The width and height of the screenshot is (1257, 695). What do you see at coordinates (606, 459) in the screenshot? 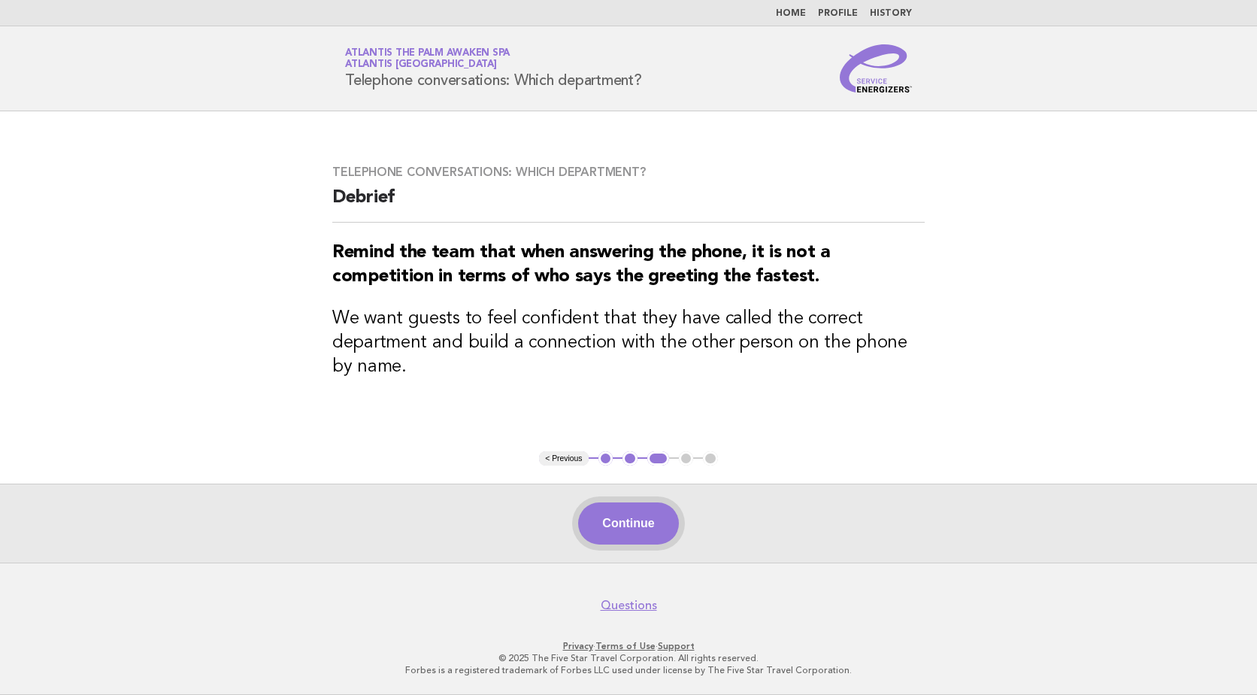
I see `button: 1` at bounding box center [606, 459].